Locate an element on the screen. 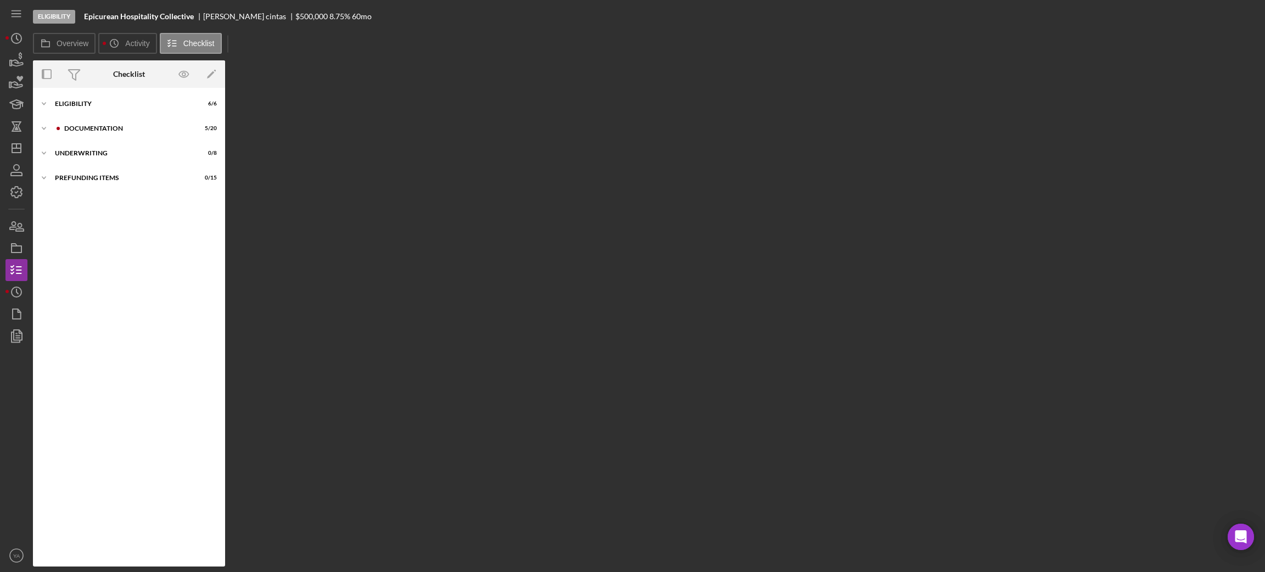 This screenshot has height=572, width=1265. button: YA is located at coordinates (16, 556).